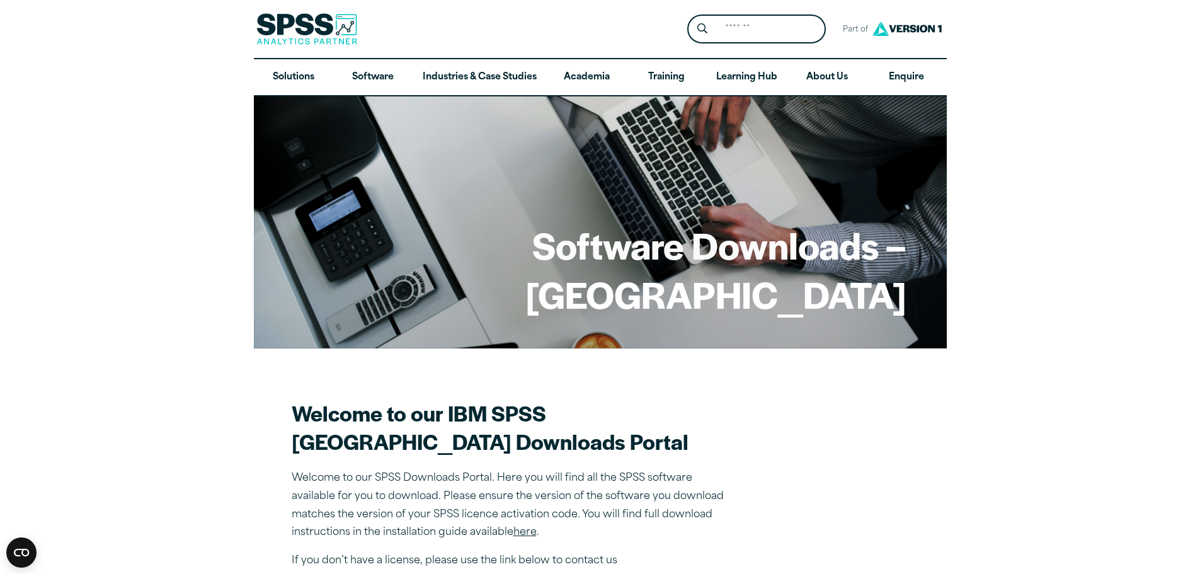  Describe the element at coordinates (525, 532) in the screenshot. I see `a: here` at that location.